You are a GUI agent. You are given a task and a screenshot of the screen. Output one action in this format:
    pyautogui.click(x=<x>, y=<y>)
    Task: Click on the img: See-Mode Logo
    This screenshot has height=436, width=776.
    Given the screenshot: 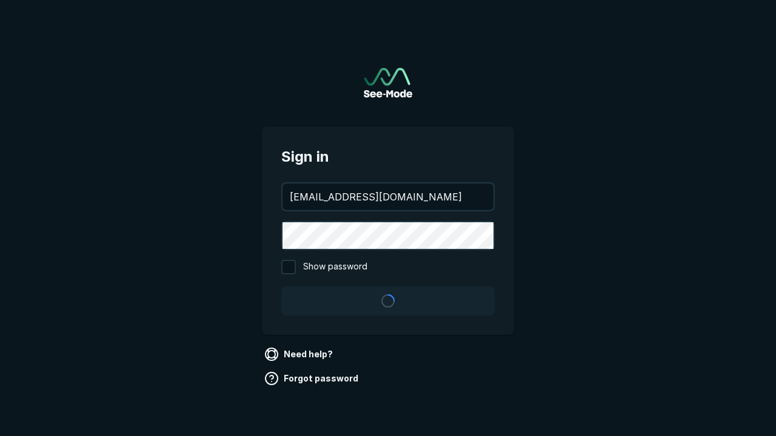 What is the action you would take?
    pyautogui.click(x=388, y=82)
    